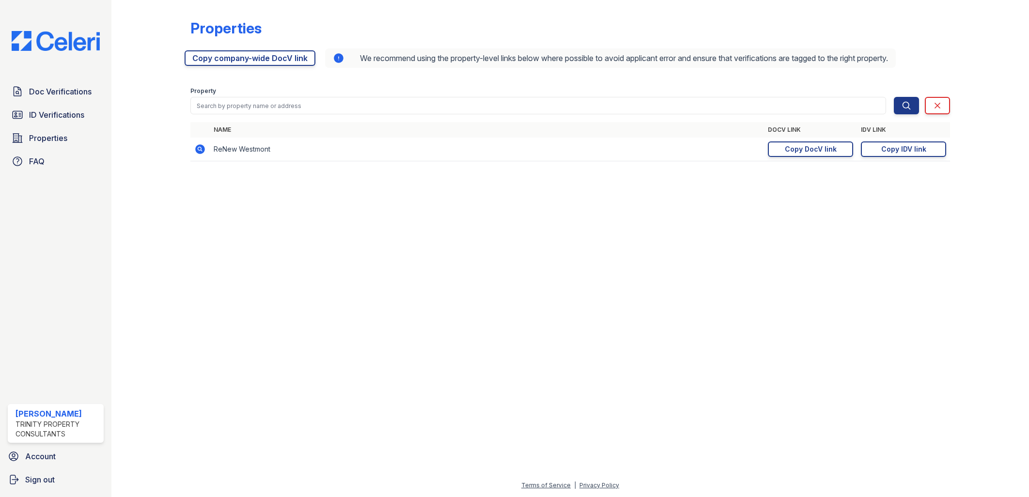  What do you see at coordinates (487, 149) in the screenshot?
I see `td: ReNew Westmont` at bounding box center [487, 149].